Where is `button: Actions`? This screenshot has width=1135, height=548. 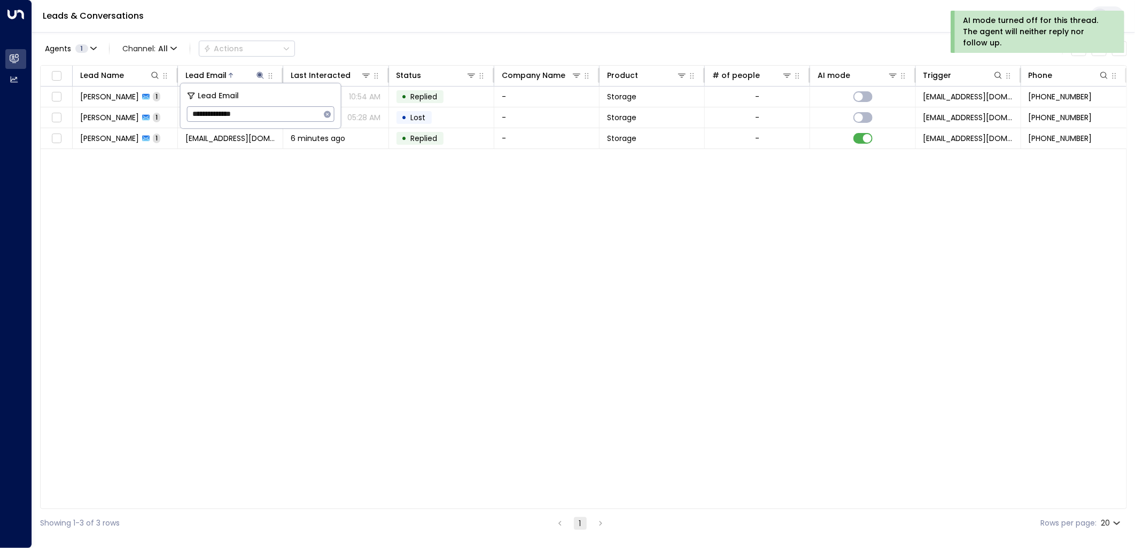 button: Actions is located at coordinates (247, 49).